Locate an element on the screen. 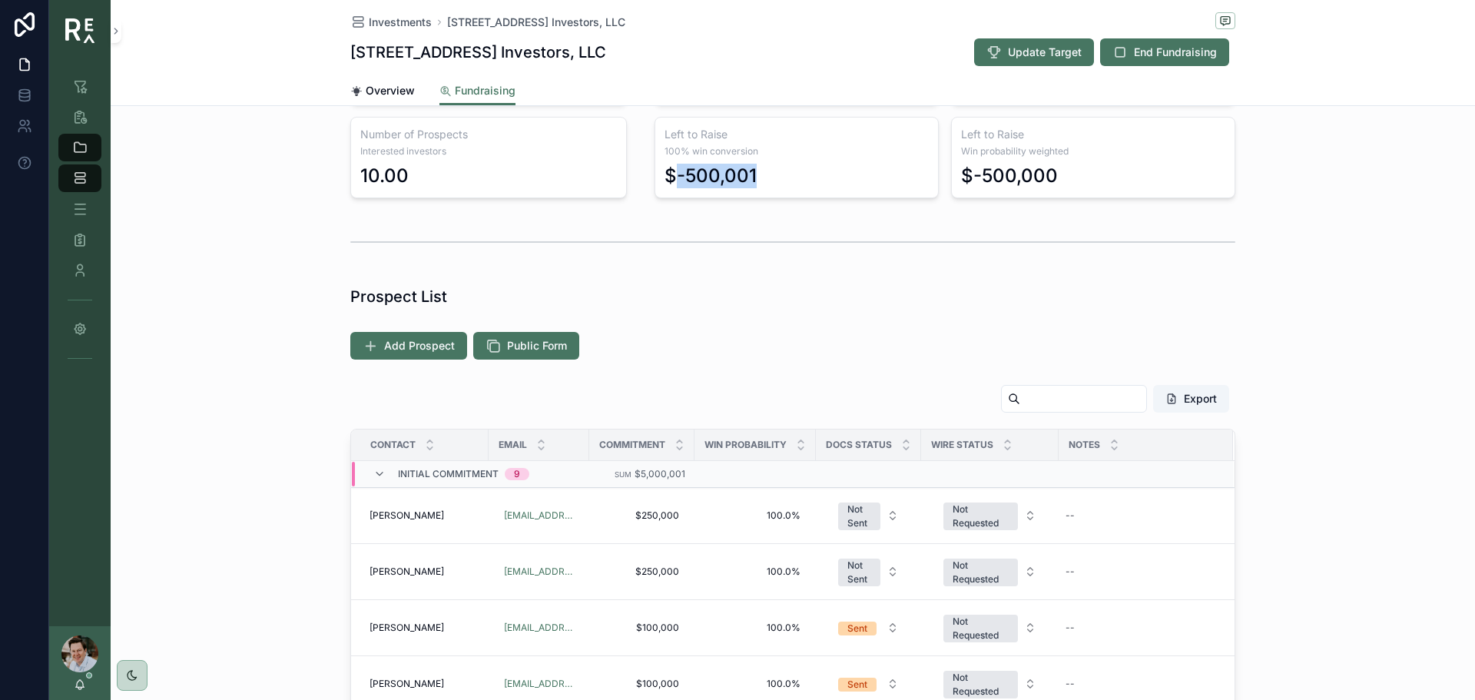 This screenshot has height=700, width=1475. a: Overview is located at coordinates (383, 92).